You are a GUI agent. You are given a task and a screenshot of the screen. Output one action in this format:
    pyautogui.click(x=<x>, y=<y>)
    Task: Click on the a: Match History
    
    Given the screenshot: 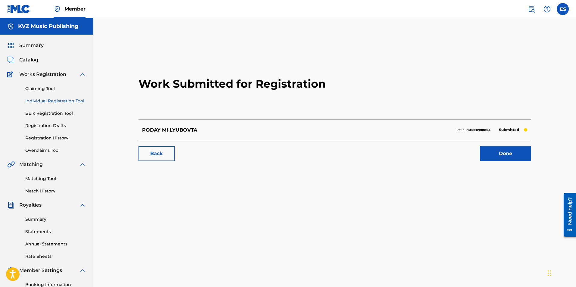 What is the action you would take?
    pyautogui.click(x=56, y=191)
    